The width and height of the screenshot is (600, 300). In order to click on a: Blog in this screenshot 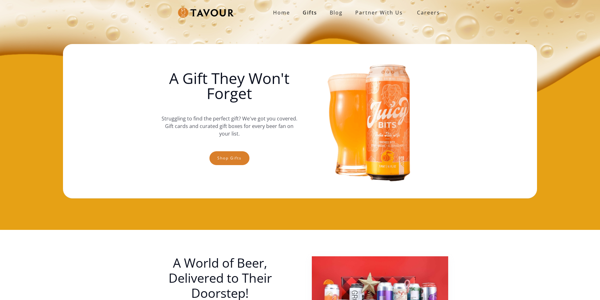, I will do `click(336, 13)`.